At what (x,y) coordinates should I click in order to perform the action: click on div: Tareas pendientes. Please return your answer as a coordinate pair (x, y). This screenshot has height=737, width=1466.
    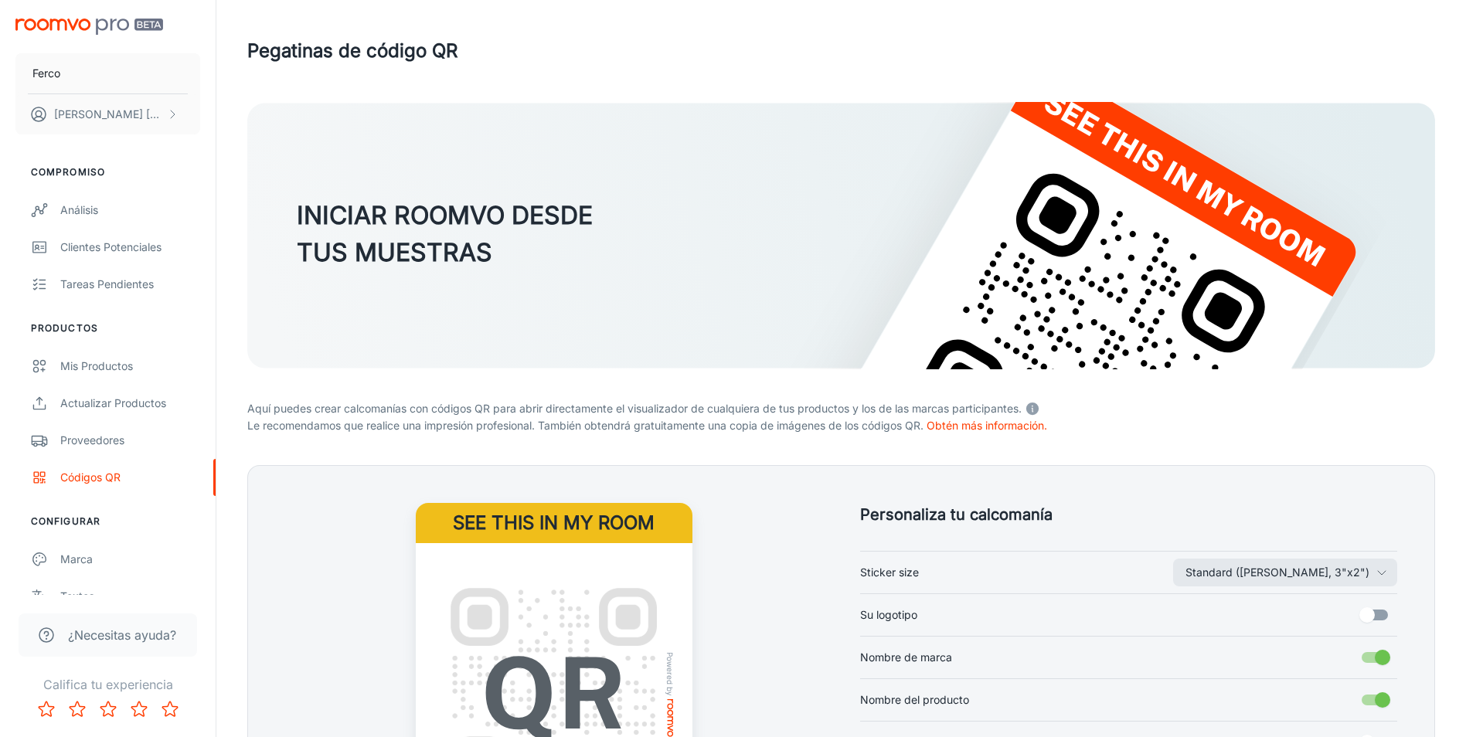
    Looking at the image, I should click on (130, 284).